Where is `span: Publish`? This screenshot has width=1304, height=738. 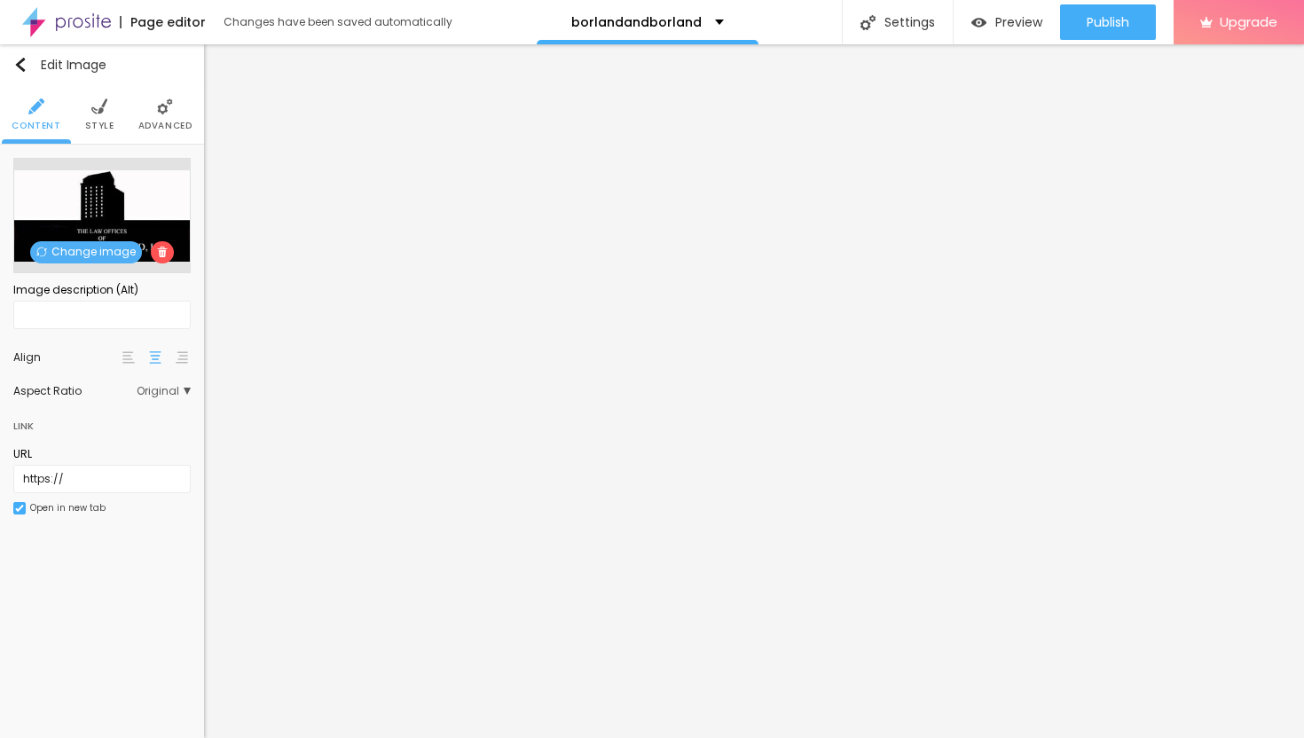 span: Publish is located at coordinates (1108, 22).